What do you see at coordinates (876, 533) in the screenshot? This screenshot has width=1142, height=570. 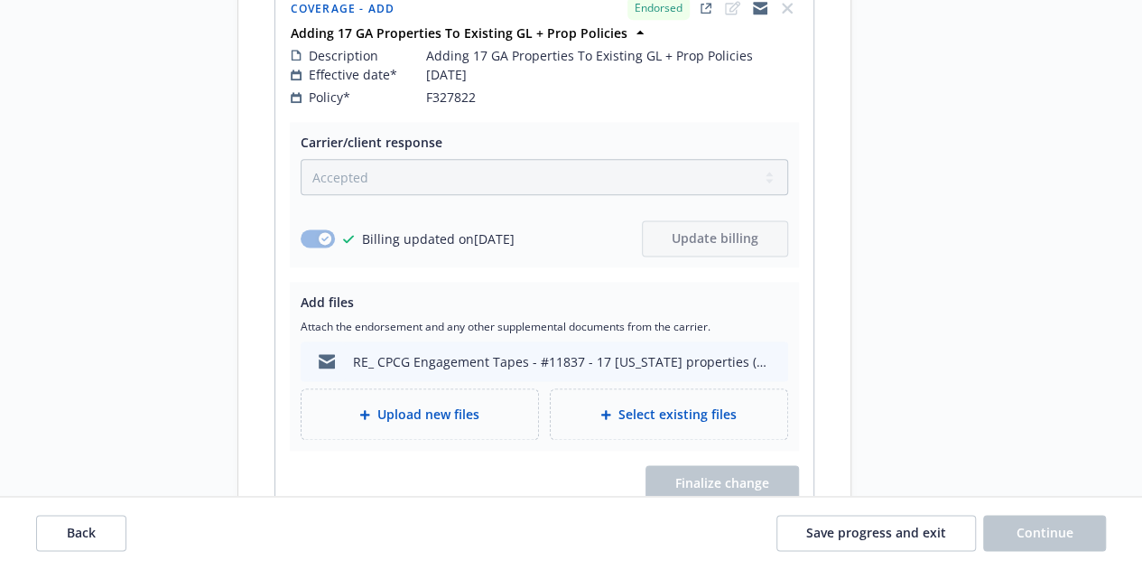 I see `span: Save progress and exit` at bounding box center [876, 533].